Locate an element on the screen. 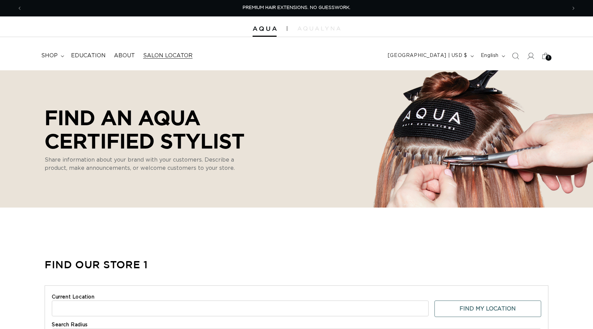  span: PREMIUM HAIR EXTENSIONS. NO GUESSWORK. is located at coordinates (296, 8).